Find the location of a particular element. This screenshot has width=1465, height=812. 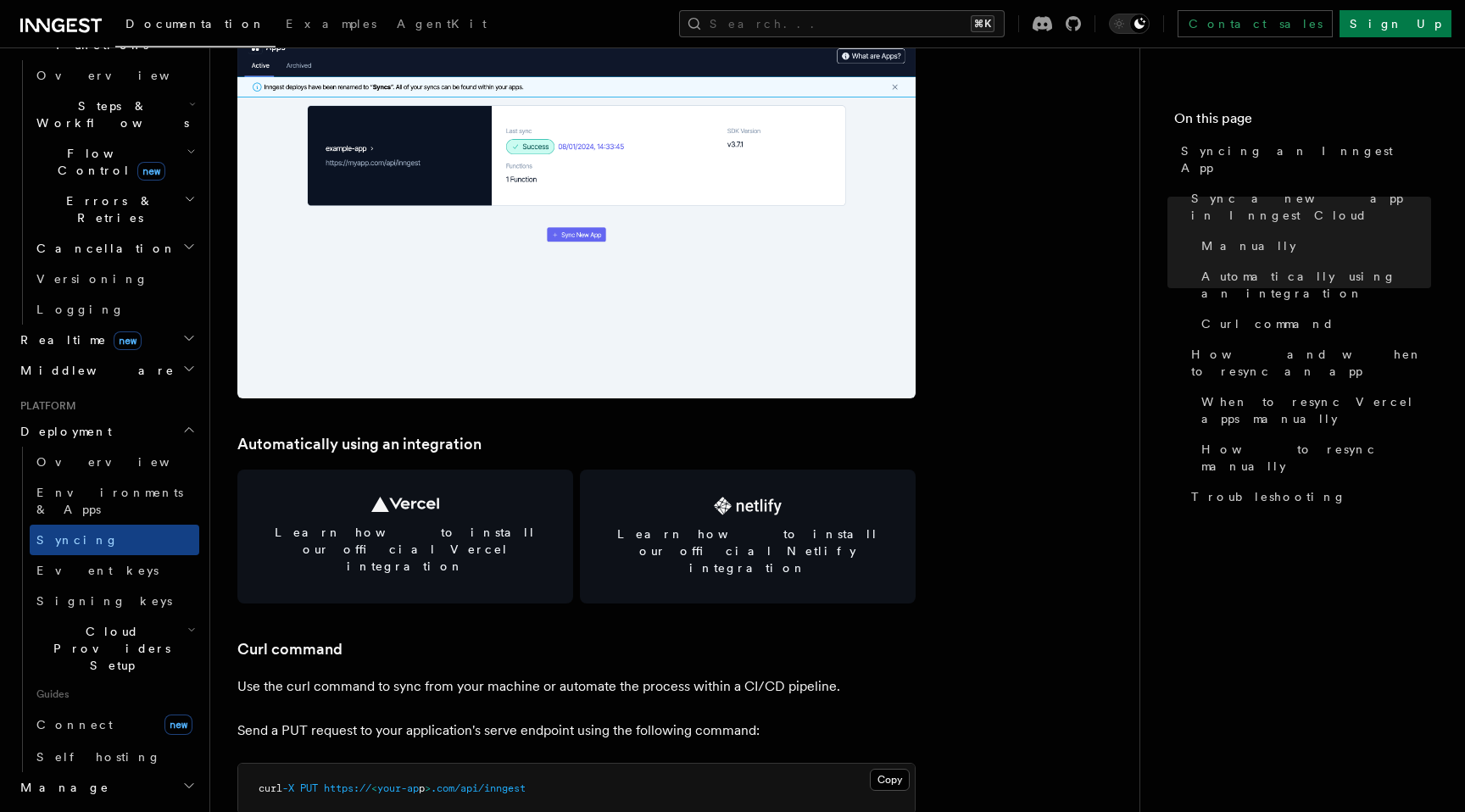

span: Documentation is located at coordinates (195, 24).